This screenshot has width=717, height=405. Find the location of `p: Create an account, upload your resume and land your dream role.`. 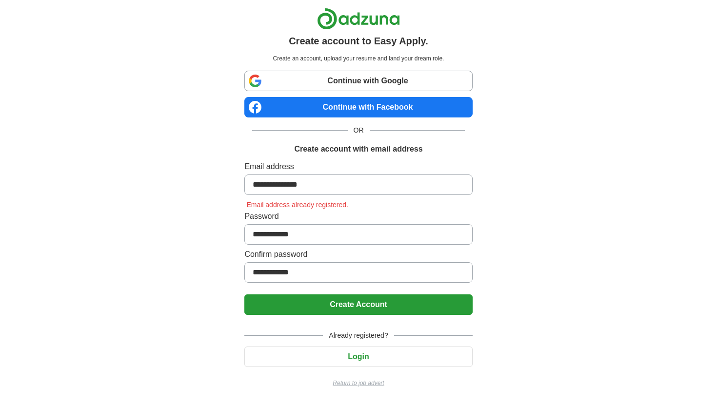

p: Create an account, upload your resume and land your dream role. is located at coordinates (358, 58).